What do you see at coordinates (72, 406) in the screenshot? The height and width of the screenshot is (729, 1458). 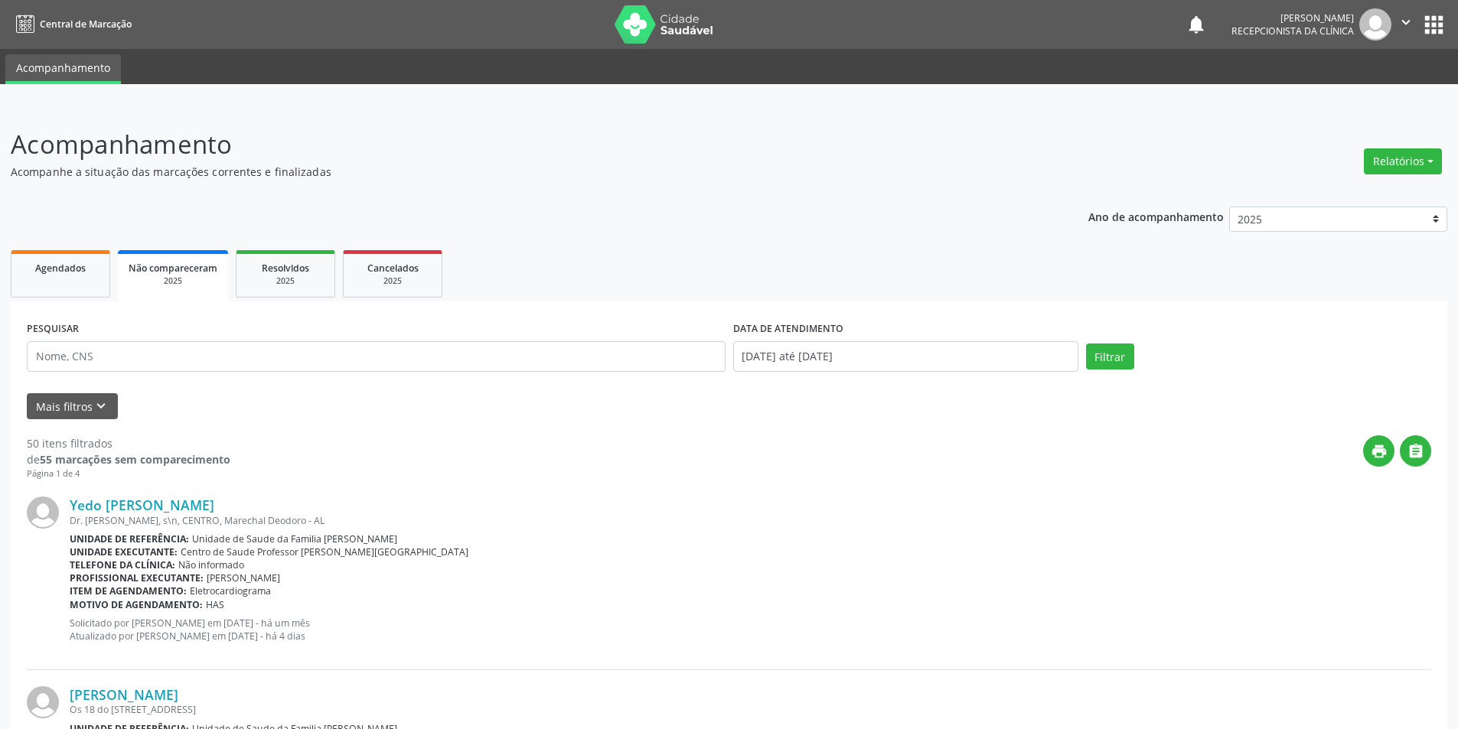 I see `button: Mais filtroskeyboard_arrow_down` at bounding box center [72, 406].